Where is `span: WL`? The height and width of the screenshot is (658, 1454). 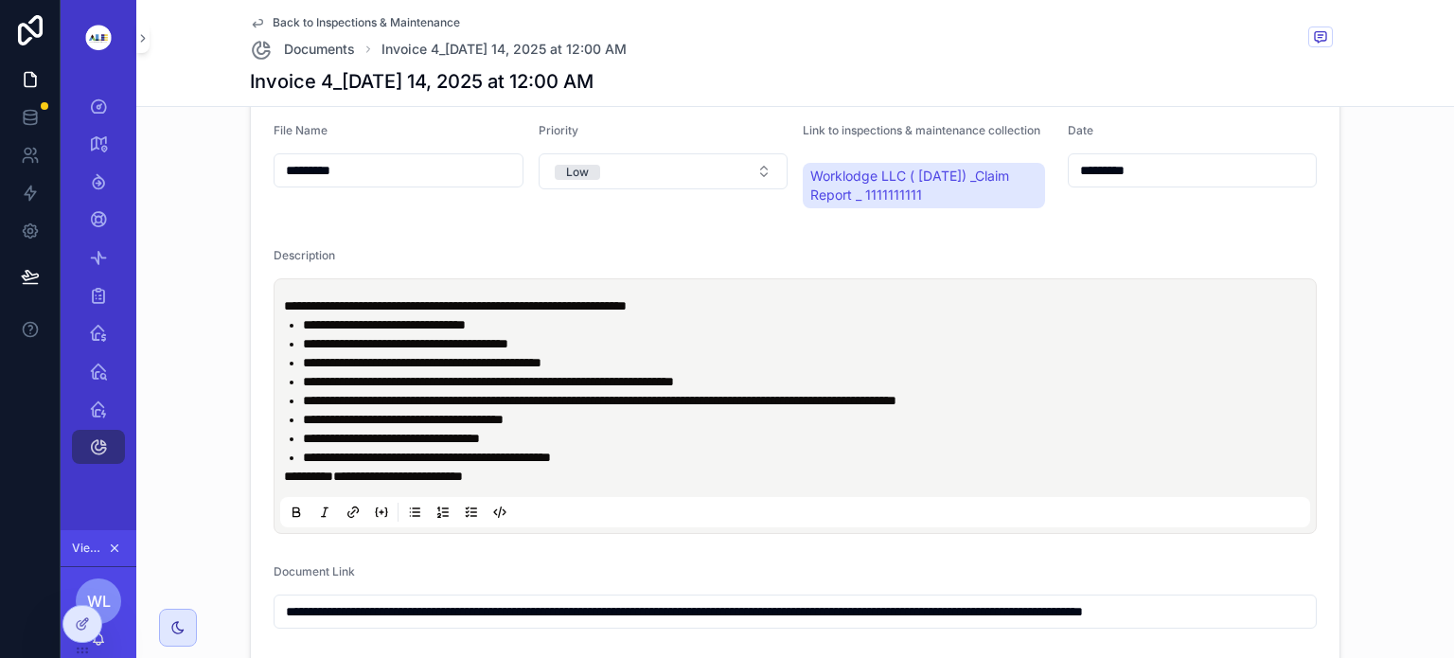
span: WL is located at coordinates (98, 601).